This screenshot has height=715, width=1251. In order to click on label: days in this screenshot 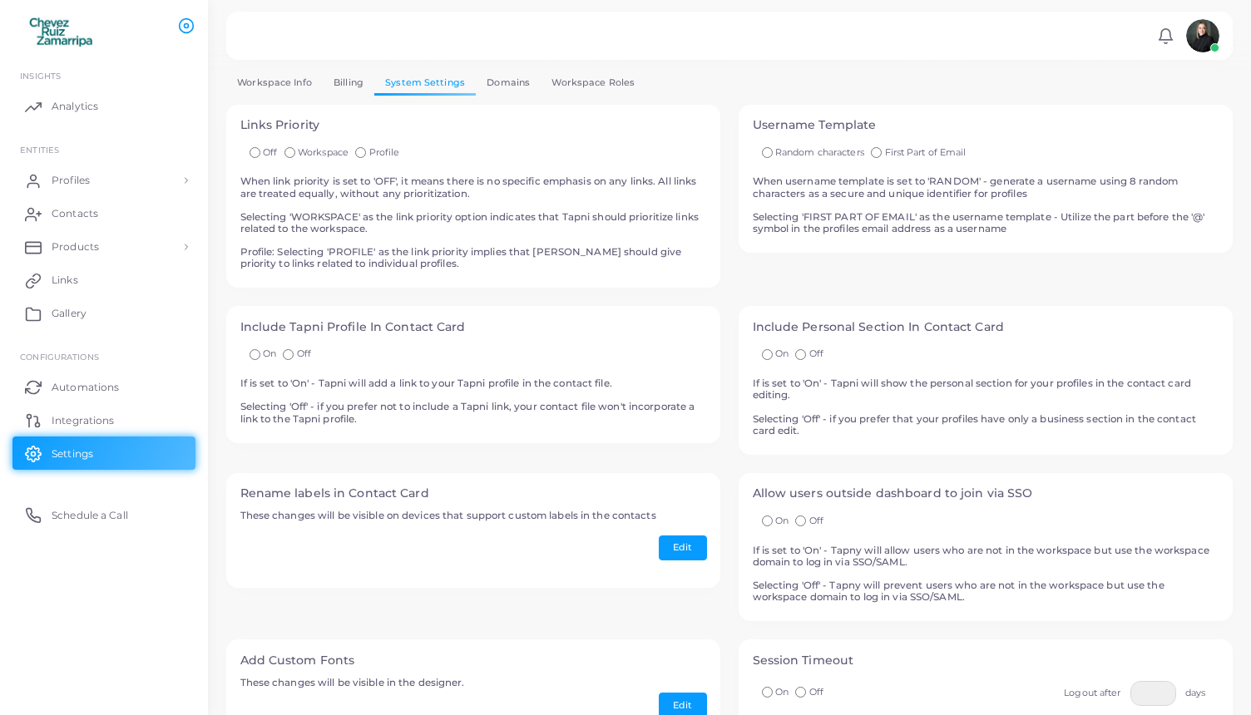, I will do `click(1195, 694)`.